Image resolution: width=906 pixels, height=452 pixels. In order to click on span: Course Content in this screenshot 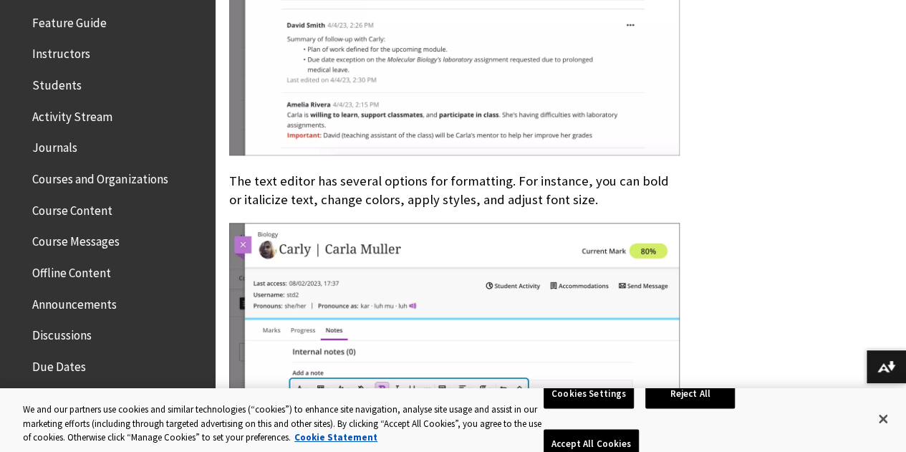, I will do `click(72, 208)`.